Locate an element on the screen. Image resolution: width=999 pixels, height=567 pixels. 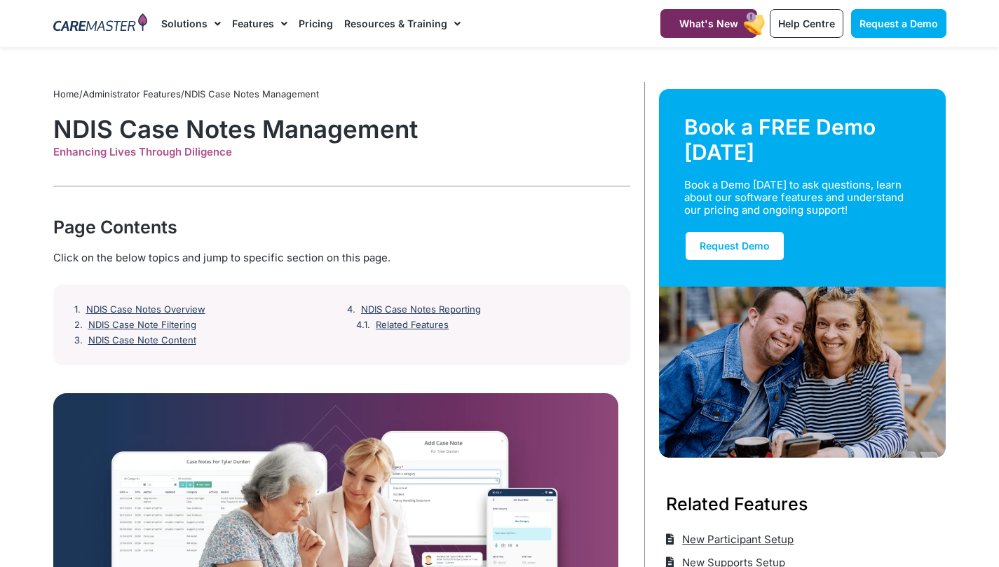
span: What's New is located at coordinates (709, 23).